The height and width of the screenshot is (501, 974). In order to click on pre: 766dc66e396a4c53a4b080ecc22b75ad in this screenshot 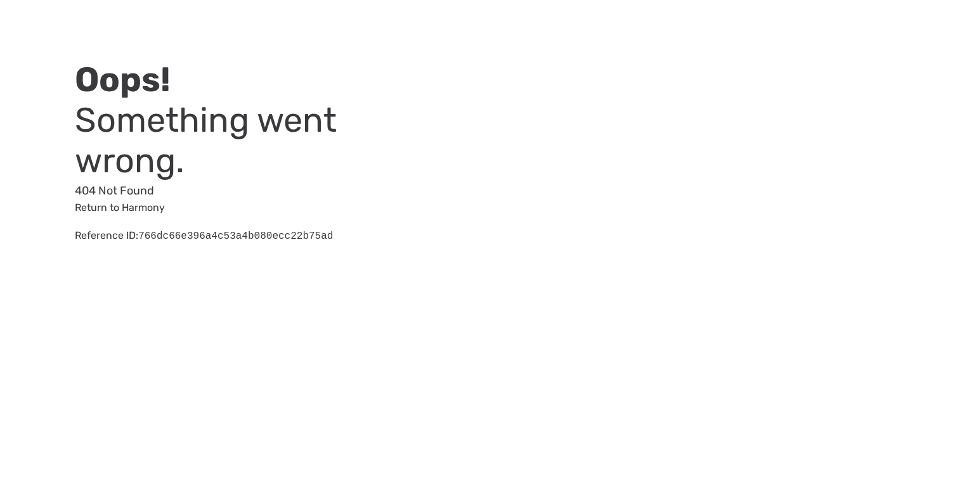, I will do `click(235, 236)`.